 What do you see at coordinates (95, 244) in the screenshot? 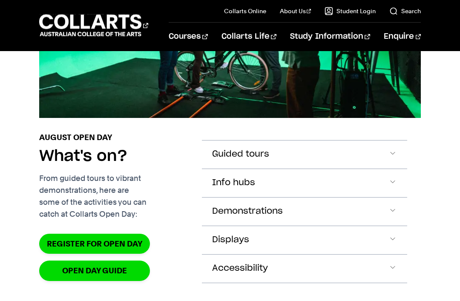
I see `a: Register for Open Day` at bounding box center [95, 244].